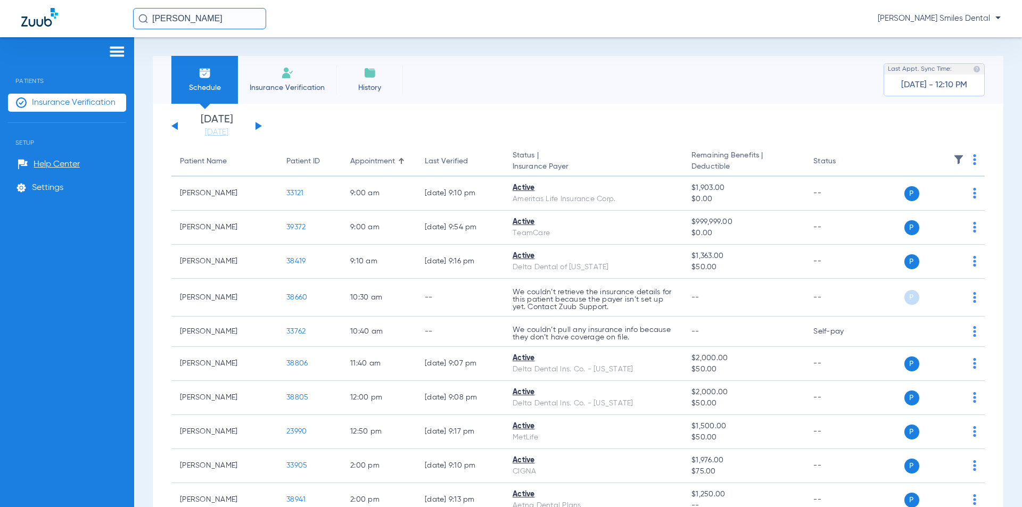 Image resolution: width=1022 pixels, height=507 pixels. What do you see at coordinates (143, 19) in the screenshot?
I see `img: Search Icon` at bounding box center [143, 19].